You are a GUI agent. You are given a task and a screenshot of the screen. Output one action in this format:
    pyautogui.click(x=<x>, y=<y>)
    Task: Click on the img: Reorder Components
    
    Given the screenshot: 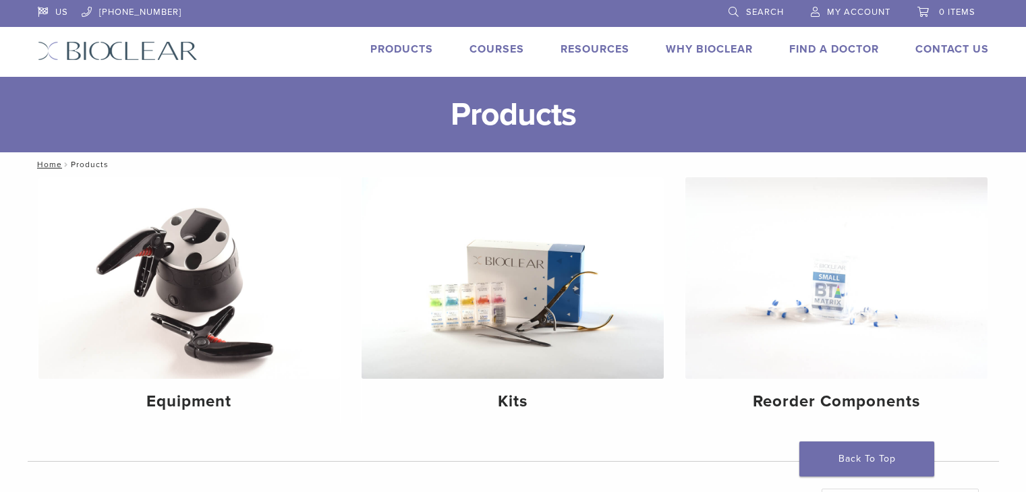 What is the action you would take?
    pyautogui.click(x=836, y=278)
    